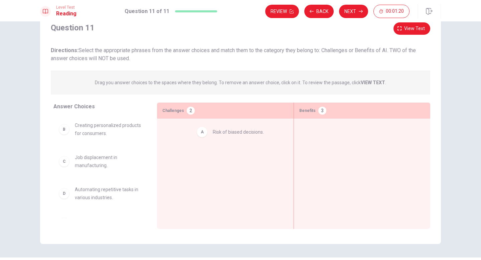  What do you see at coordinates (322, 110) in the screenshot?
I see `div: 3` at bounding box center [322, 110].